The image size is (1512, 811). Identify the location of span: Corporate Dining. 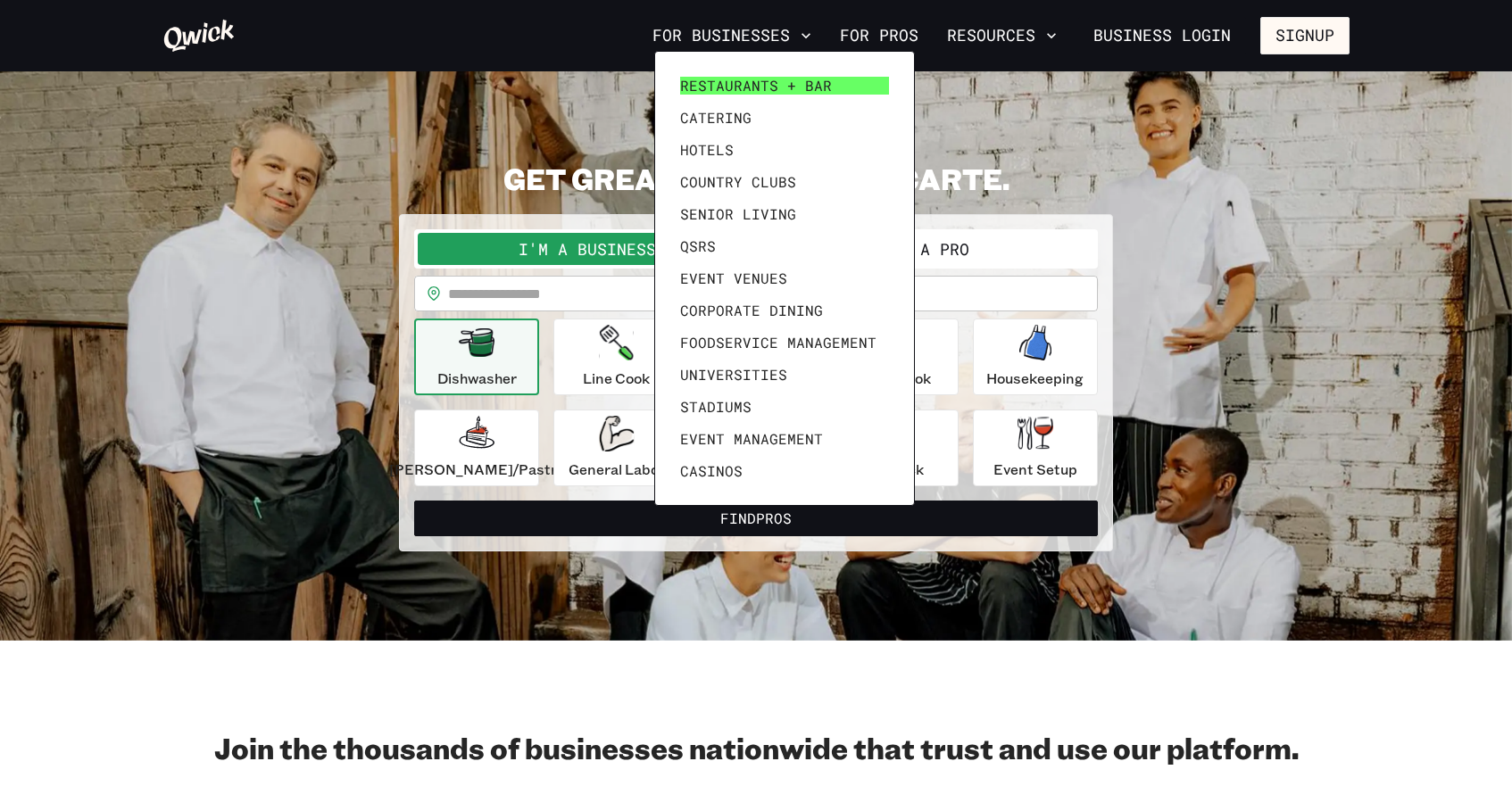
(752, 311).